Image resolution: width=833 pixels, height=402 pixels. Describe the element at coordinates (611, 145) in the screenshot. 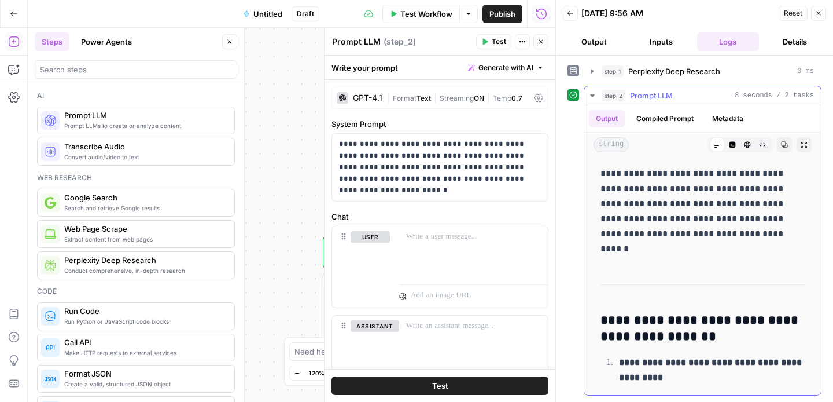

I see `span: string` at that location.